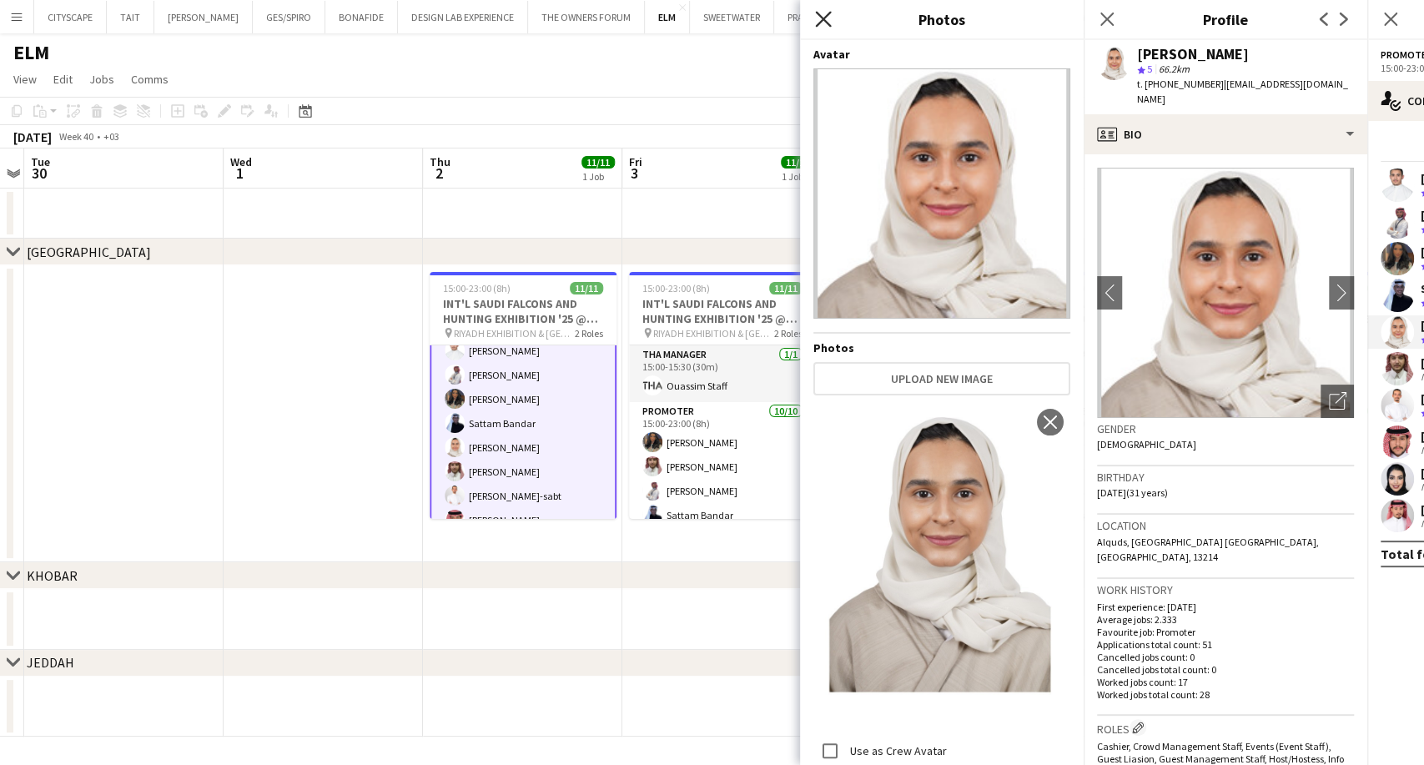 The width and height of the screenshot is (1424, 765). I want to click on button: THE OWNERS FORUM, so click(586, 17).